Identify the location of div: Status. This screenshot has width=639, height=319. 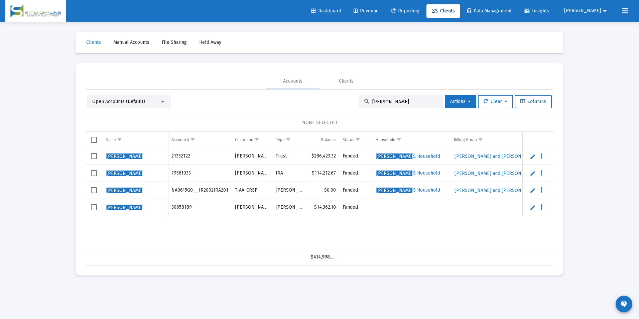
(348, 140).